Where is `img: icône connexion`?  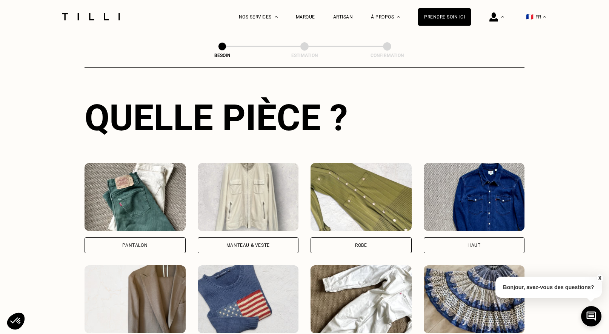 img: icône connexion is located at coordinates (494, 17).